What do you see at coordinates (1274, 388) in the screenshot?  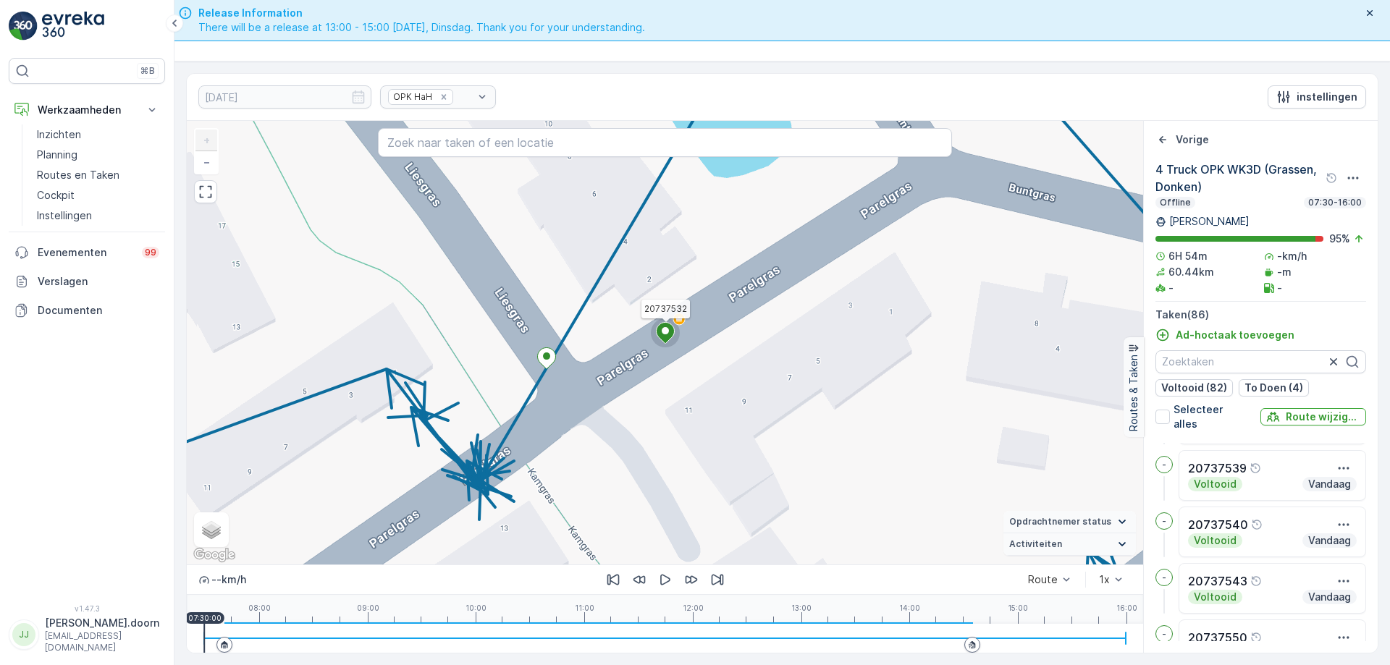 I see `button: To Doen (4)` at bounding box center [1274, 388].